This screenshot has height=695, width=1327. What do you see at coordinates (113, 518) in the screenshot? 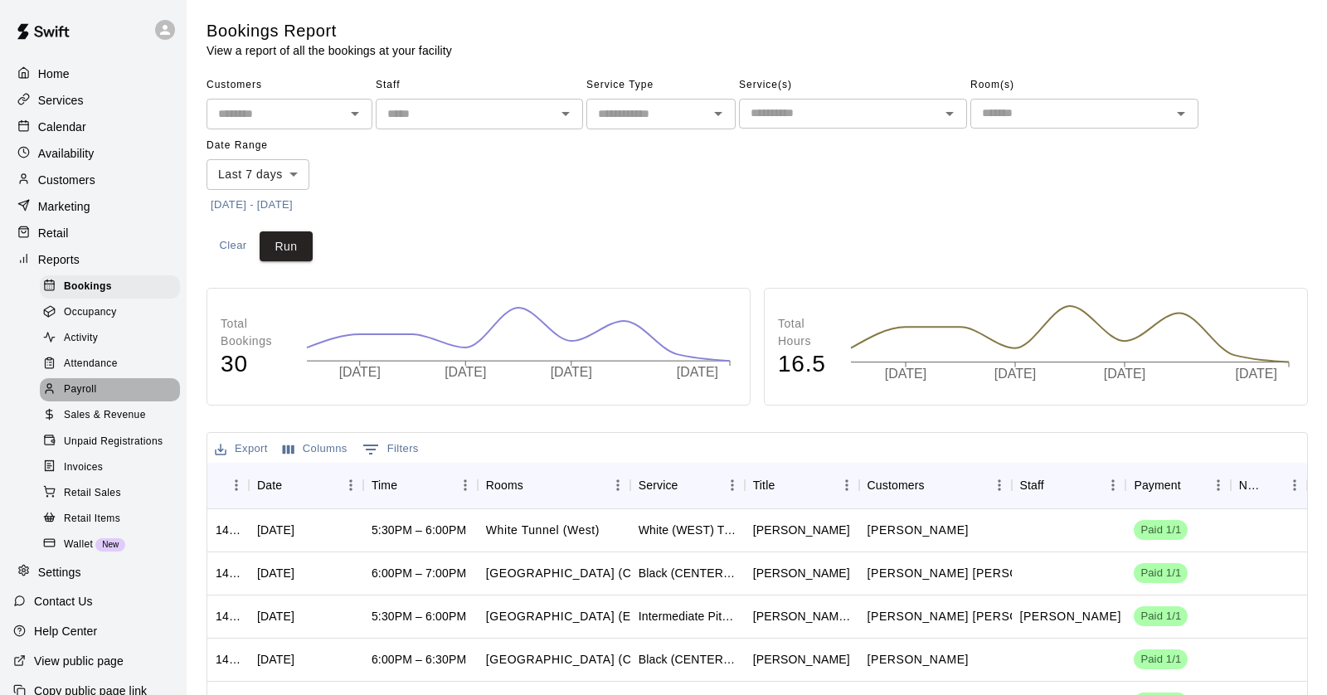
I see `a: Retail Items` at bounding box center [113, 518].